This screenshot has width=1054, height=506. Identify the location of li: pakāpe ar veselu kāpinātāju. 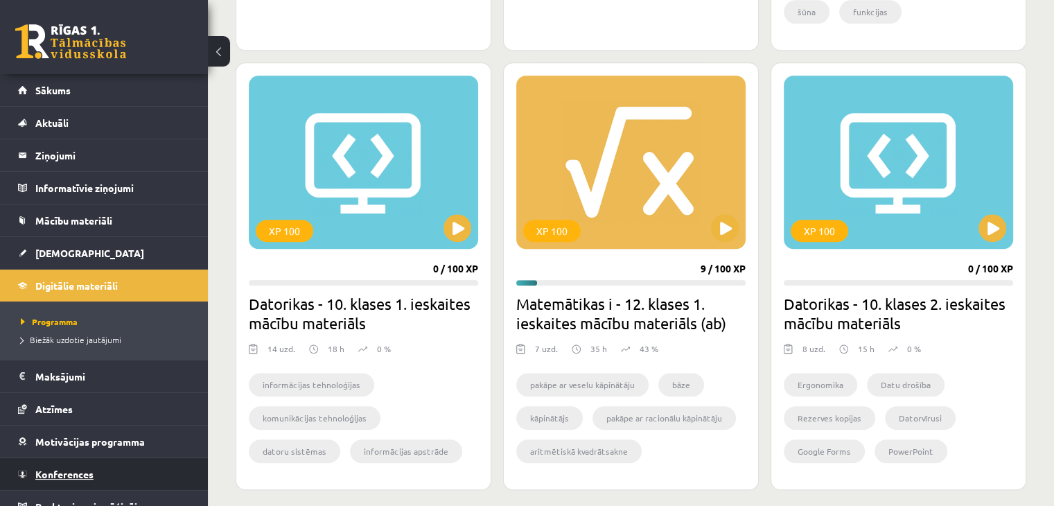
(582, 384).